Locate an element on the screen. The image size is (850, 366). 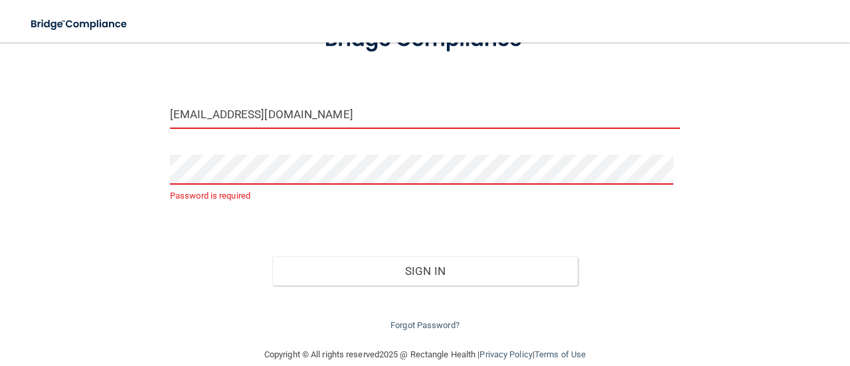
img: bridge_compliance_login_screen.278c3ca4.svg is located at coordinates (80, 24).